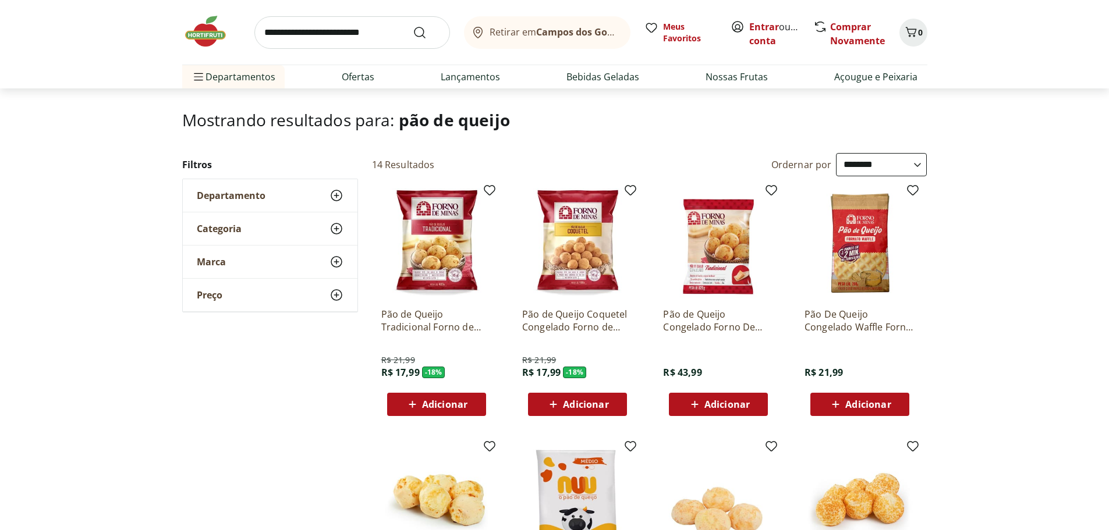  Describe the element at coordinates (358, 77) in the screenshot. I see `a: Ofertas` at that location.